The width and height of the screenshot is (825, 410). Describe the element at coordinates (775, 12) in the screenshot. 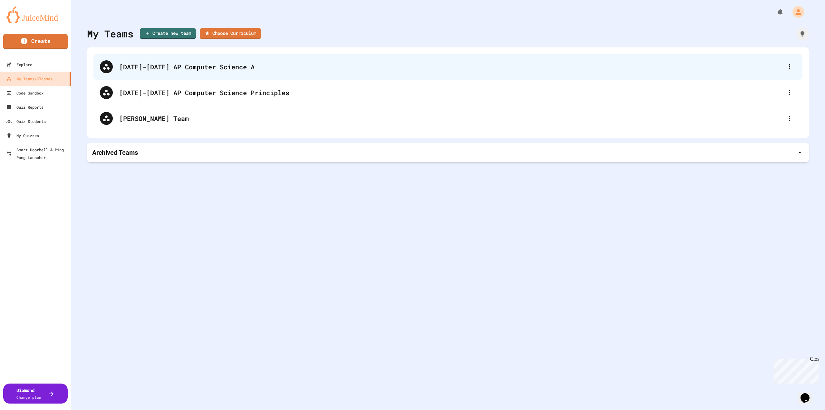

I see `div: My Notifications` at that location.